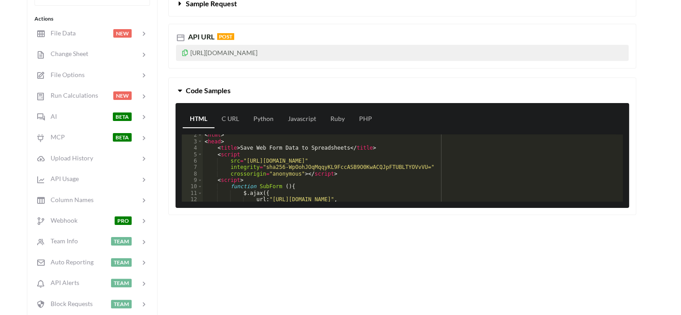 This screenshot has height=315, width=681. What do you see at coordinates (65, 74) in the screenshot?
I see `span: File Options` at bounding box center [65, 74].